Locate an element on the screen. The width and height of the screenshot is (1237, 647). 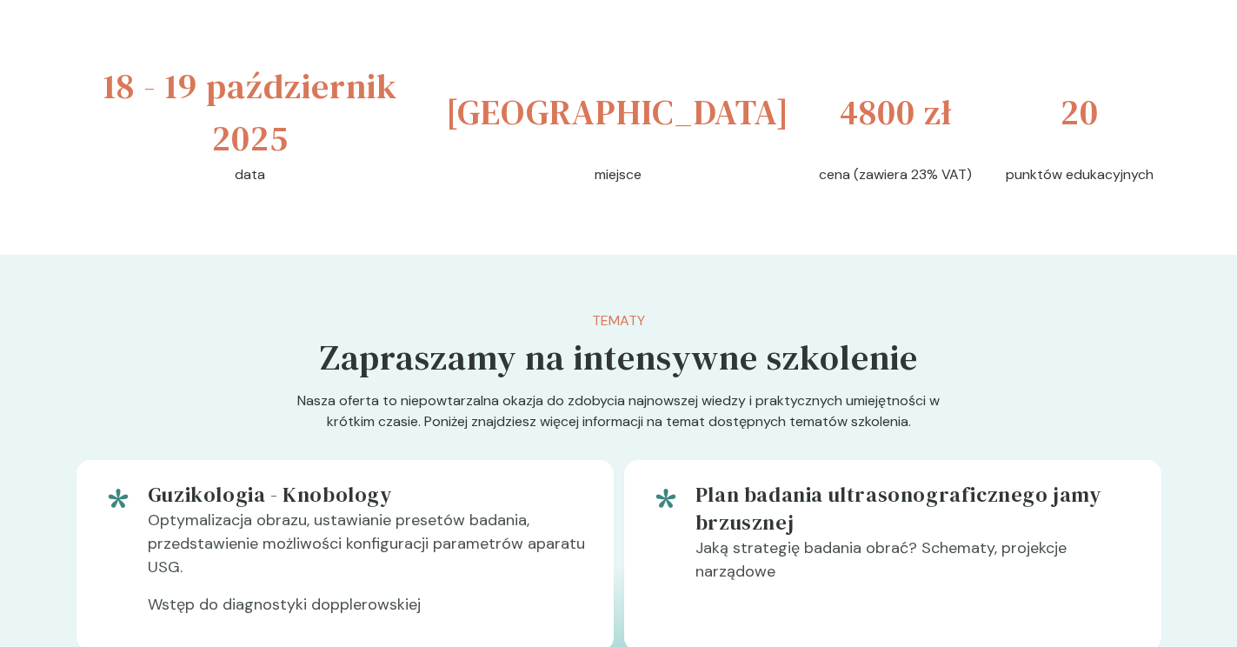
h5: Zapraszamy na intensywne szkolenie is located at coordinates (619, 357).